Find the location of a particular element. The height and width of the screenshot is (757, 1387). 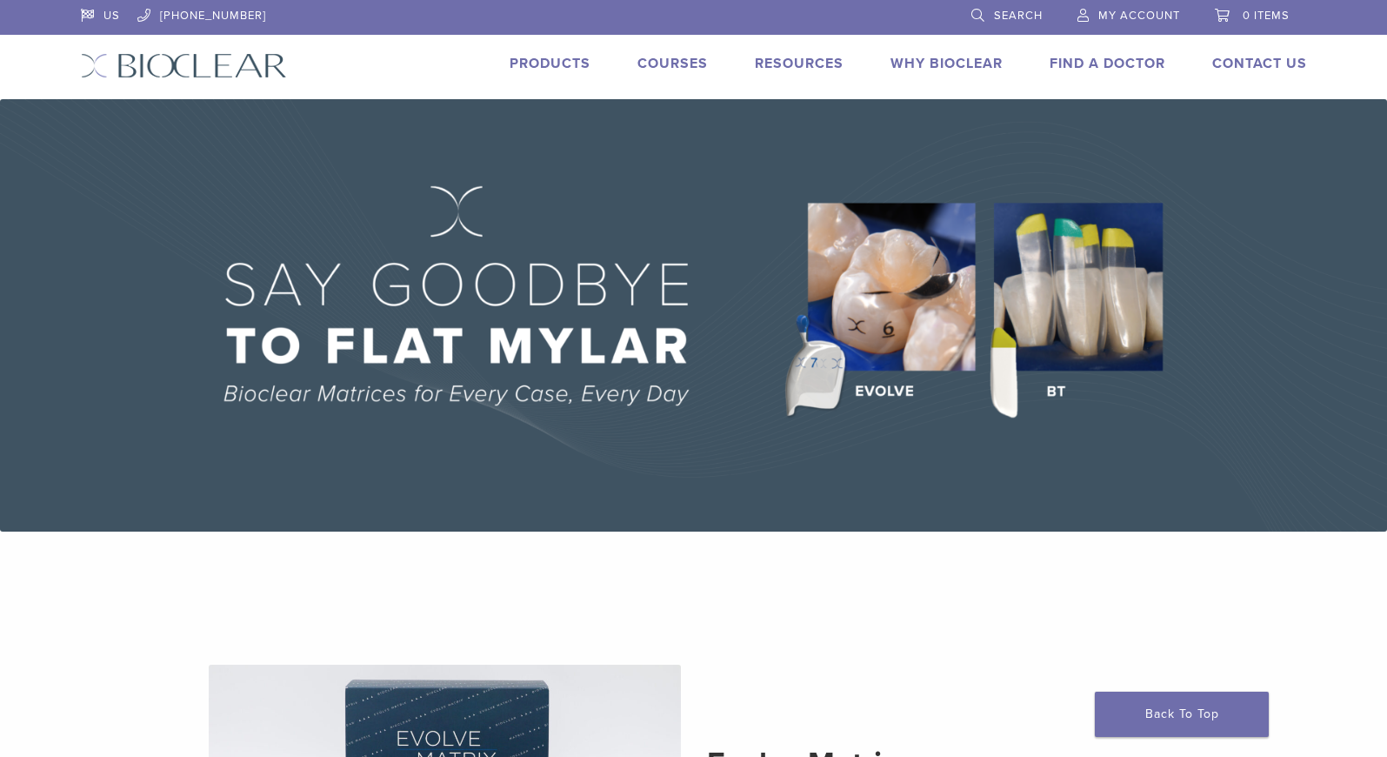

a: Why Bioclear is located at coordinates (946, 63).